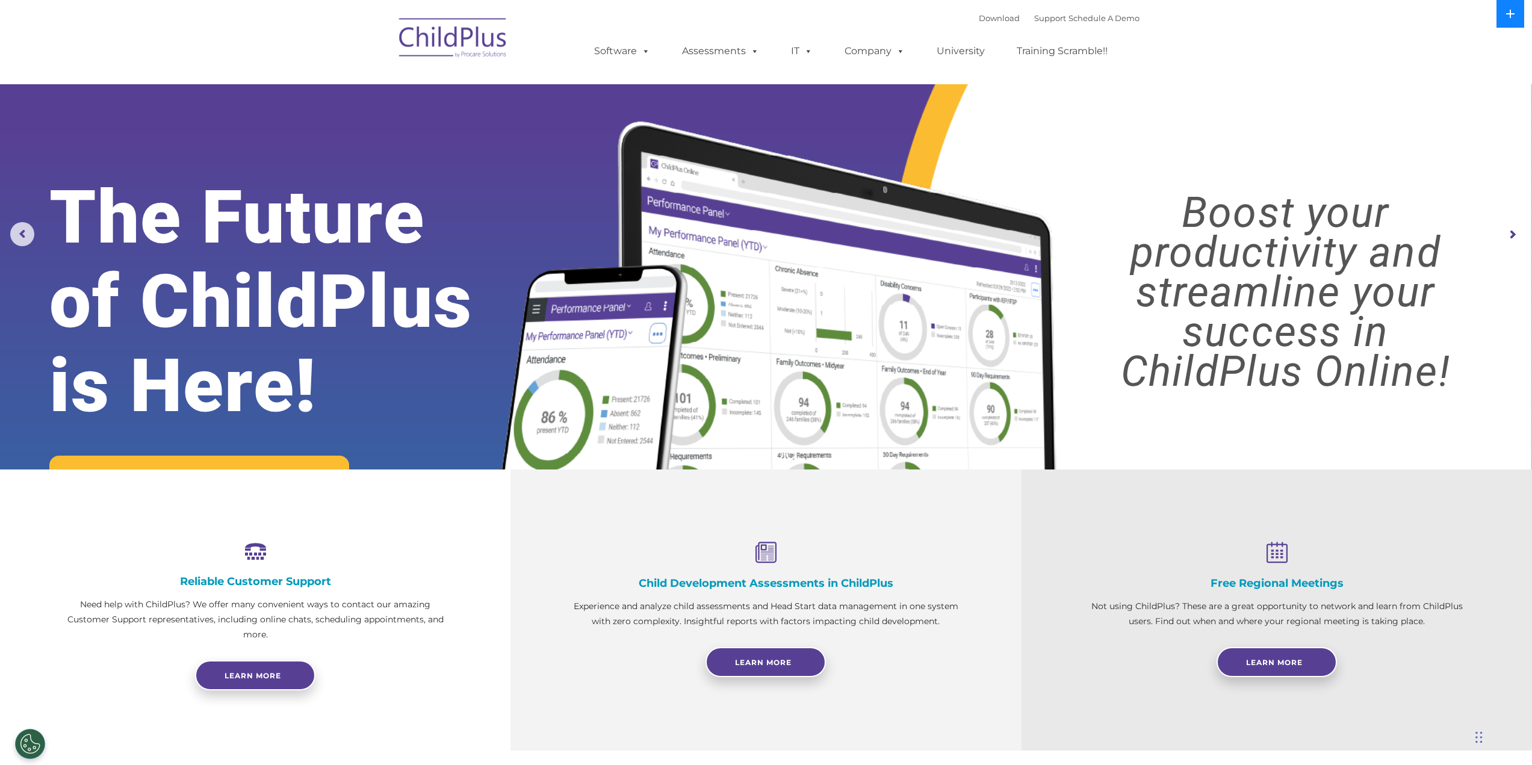  What do you see at coordinates (193, 133) in the screenshot?
I see `span: Phone number` at bounding box center [193, 133].